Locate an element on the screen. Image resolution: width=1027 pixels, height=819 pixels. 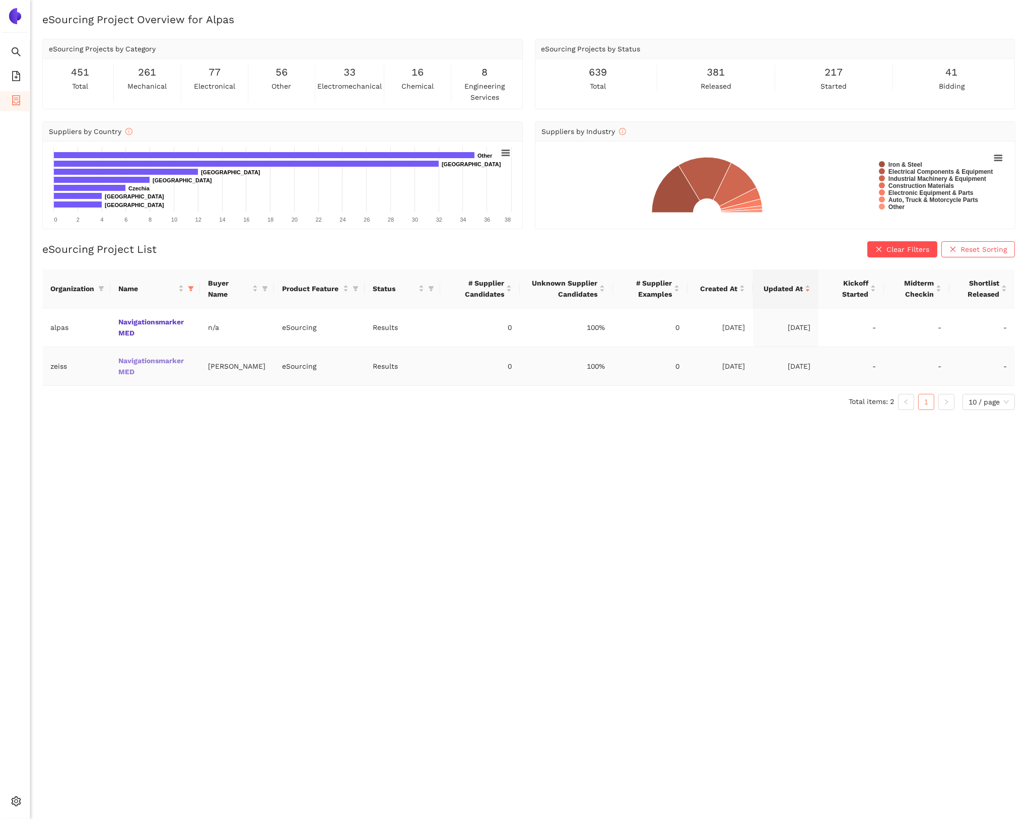
span: right is located at coordinates (946, 402).